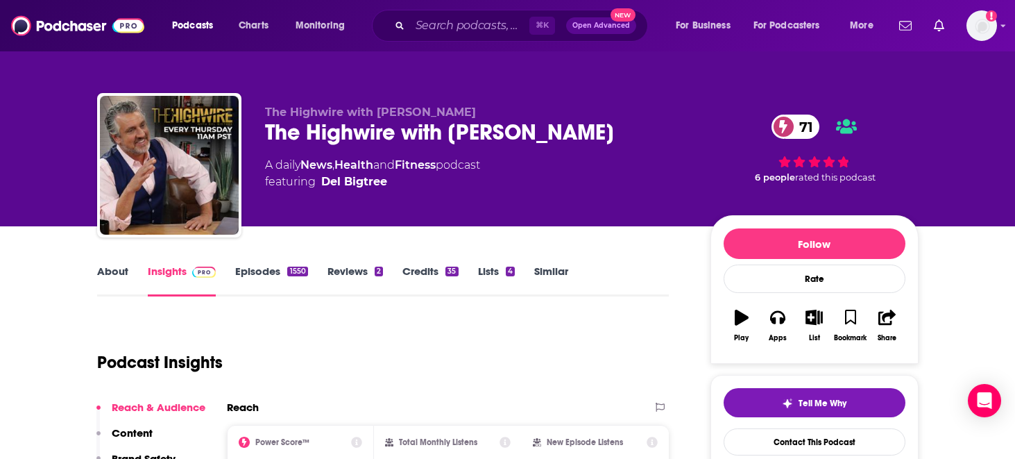 The height and width of the screenshot is (459, 1015). Describe the element at coordinates (271, 280) in the screenshot. I see `a: Episodes1550` at that location.